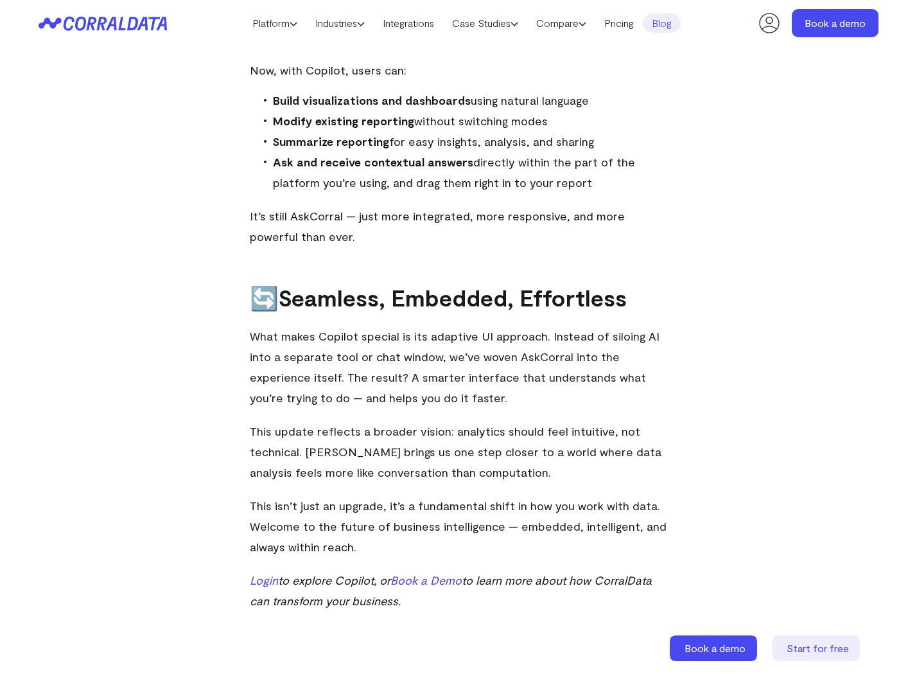 The image size is (917, 674). What do you see at coordinates (264, 580) in the screenshot?
I see `span: Login` at bounding box center [264, 580].